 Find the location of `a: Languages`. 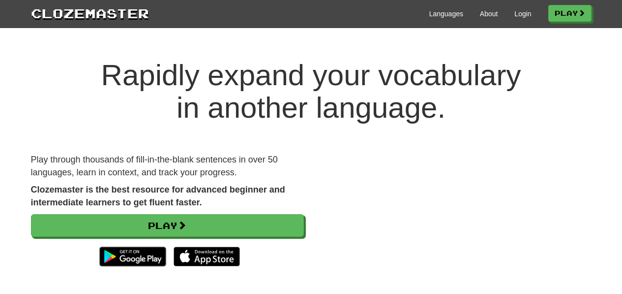

a: Languages is located at coordinates (446, 14).